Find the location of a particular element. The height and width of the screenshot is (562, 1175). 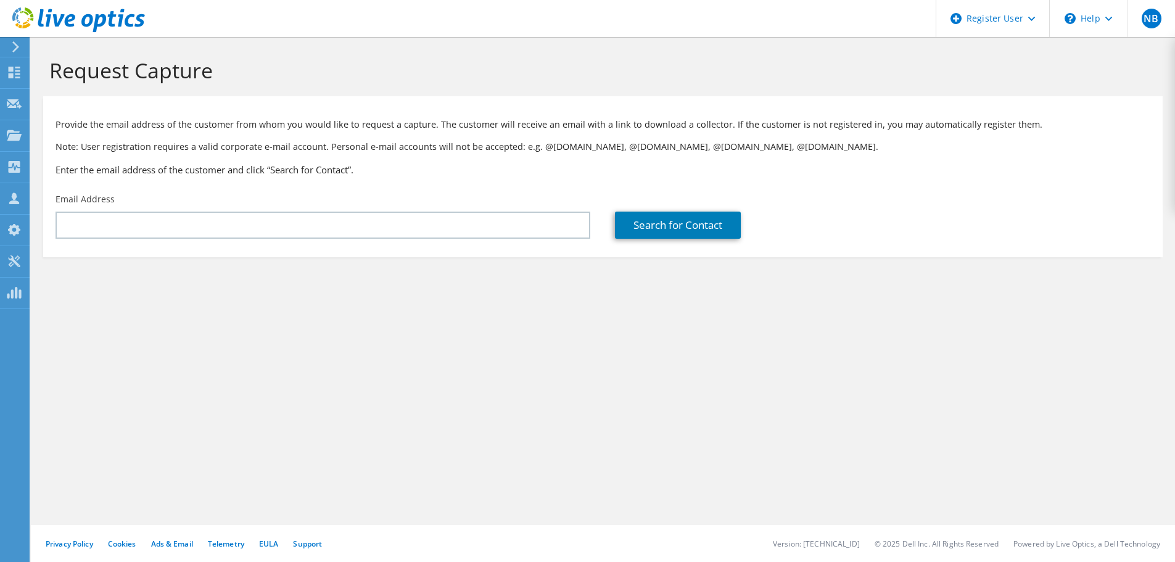

a: EULA is located at coordinates (268, 543).